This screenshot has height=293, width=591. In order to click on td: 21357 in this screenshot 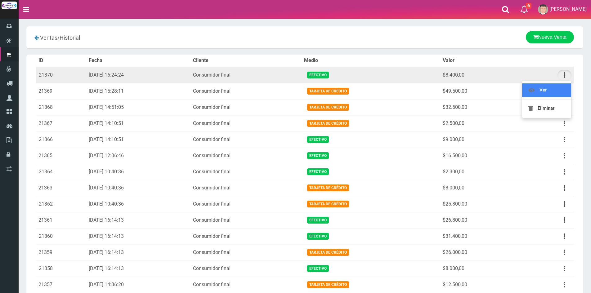, I will do `click(61, 285)`.